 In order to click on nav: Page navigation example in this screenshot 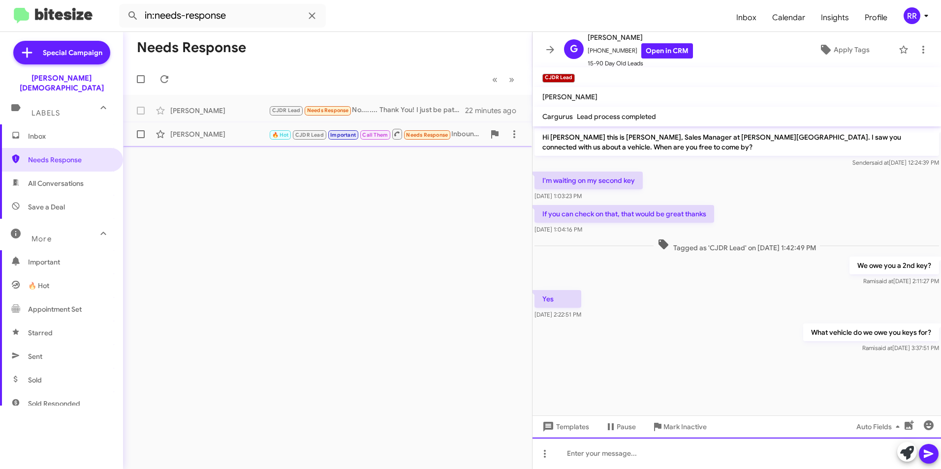, I will do `click(503, 79)`.